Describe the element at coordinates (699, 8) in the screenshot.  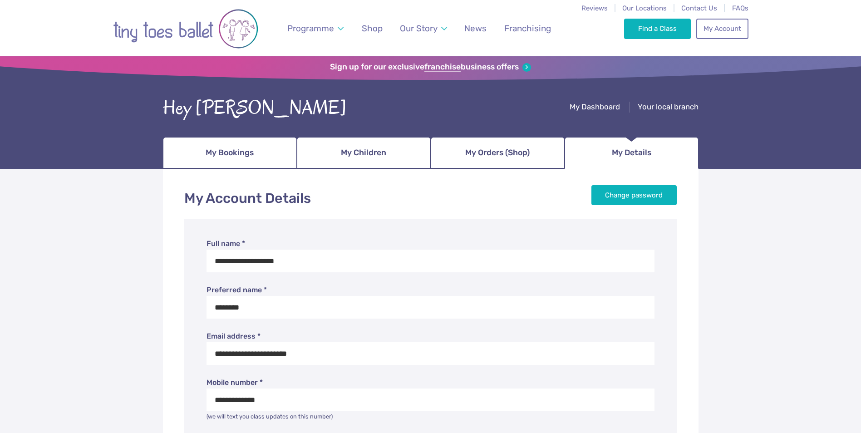
I see `span: Contact Us` at that location.